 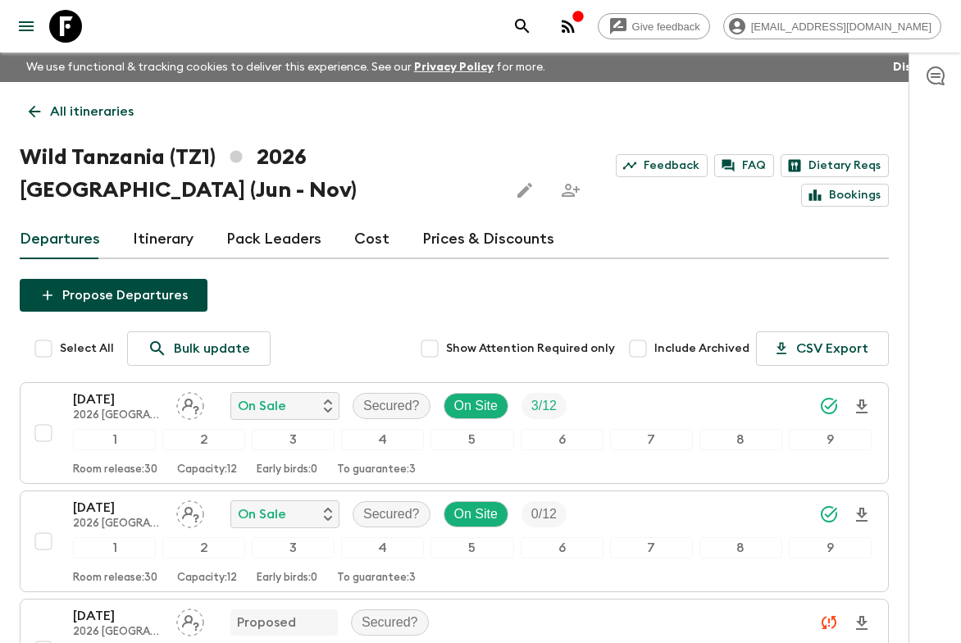 What do you see at coordinates (285, 67) in the screenshot?
I see `p: We use functional & tracking cookies to deliver this experience. See our for more.` at bounding box center [285, 67].